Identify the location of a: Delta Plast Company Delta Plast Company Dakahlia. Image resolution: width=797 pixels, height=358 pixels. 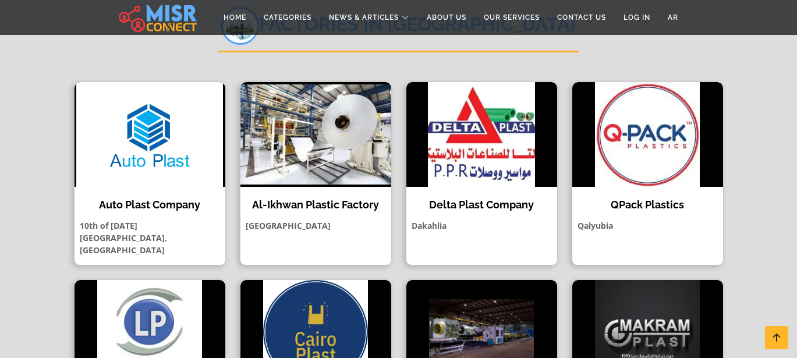
(481, 173).